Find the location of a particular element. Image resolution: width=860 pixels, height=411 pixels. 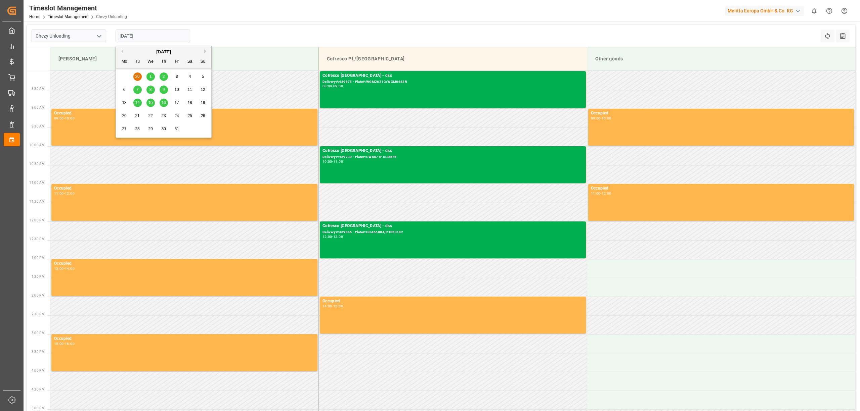

span: 22 is located at coordinates (150, 116).